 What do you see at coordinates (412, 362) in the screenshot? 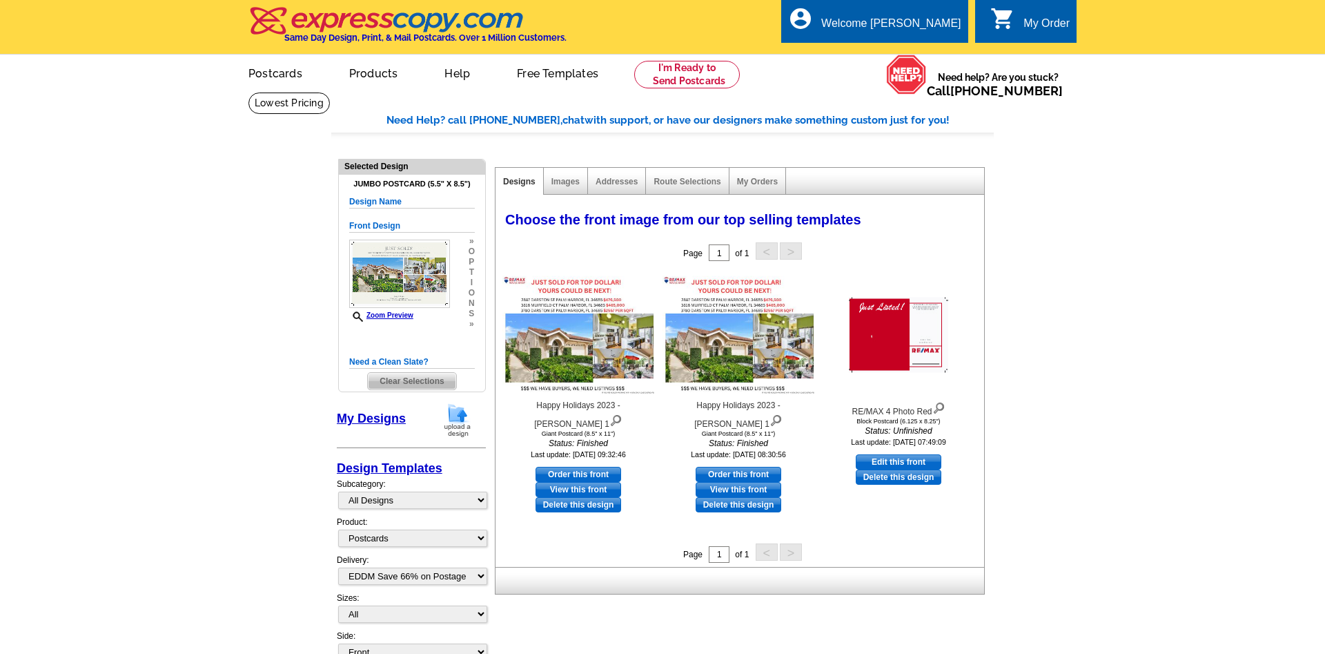
I see `h5: Need a Clean Slate?` at bounding box center [412, 362].